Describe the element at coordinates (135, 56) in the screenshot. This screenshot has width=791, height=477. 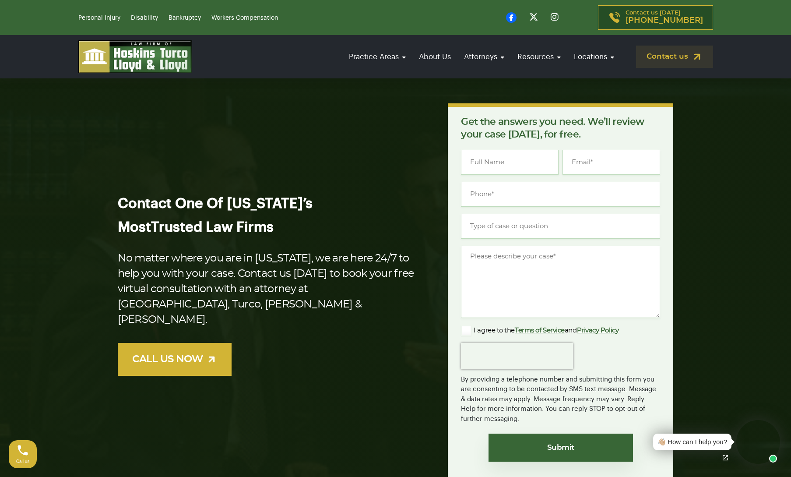
I see `img: logo` at that location.